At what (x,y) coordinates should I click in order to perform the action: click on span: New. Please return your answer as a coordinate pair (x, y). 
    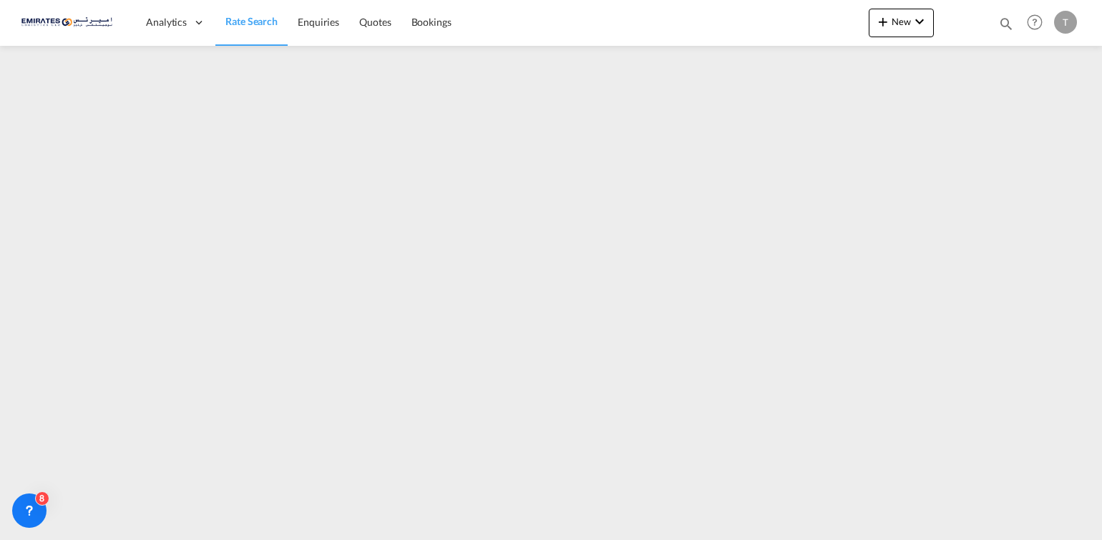
    Looking at the image, I should click on (901, 21).